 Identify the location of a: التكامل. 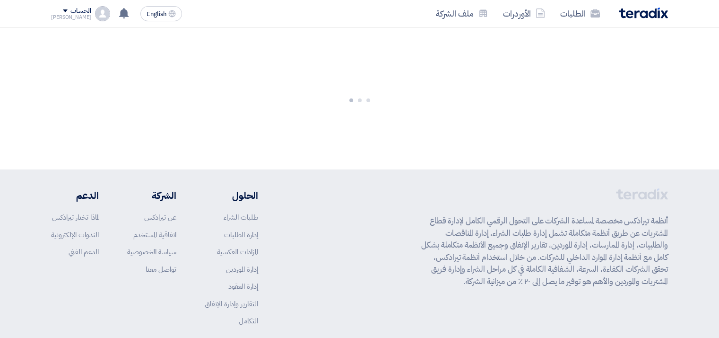
(248, 321).